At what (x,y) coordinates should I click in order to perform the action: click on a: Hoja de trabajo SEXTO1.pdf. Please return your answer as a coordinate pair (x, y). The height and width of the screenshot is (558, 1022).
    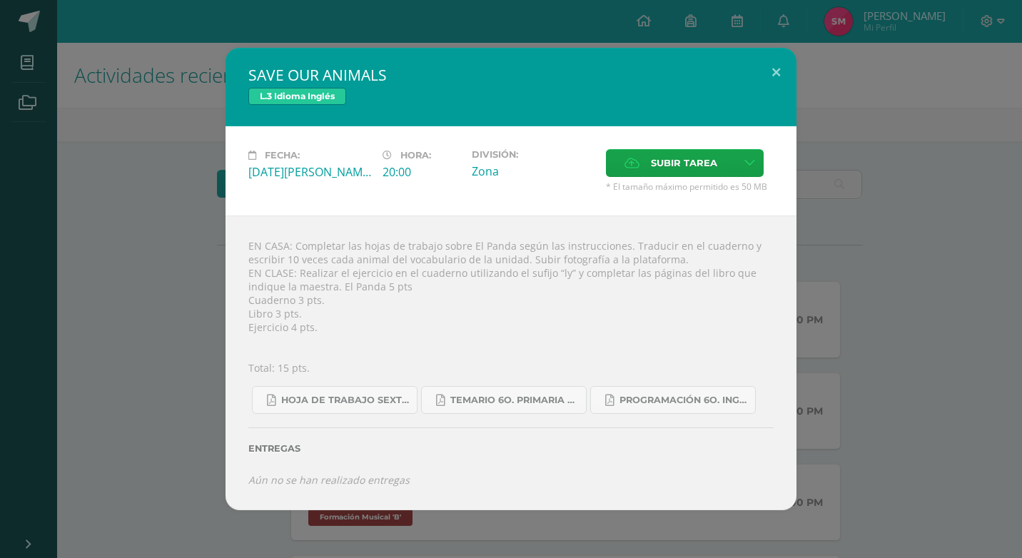
    Looking at the image, I should click on (335, 400).